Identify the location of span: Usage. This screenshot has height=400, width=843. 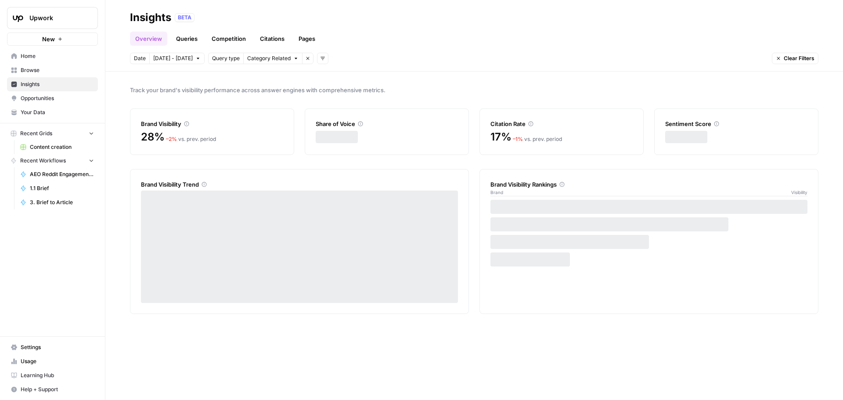
(57, 361).